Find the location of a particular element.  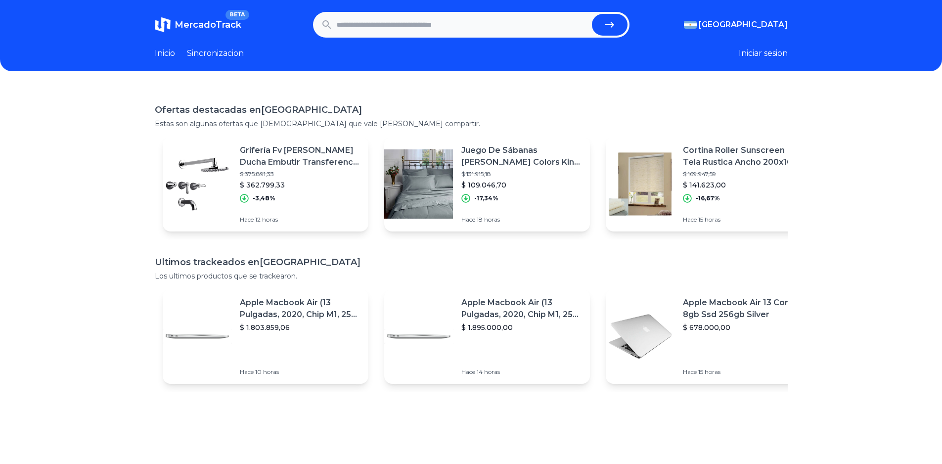

span: BETA is located at coordinates (237, 15).